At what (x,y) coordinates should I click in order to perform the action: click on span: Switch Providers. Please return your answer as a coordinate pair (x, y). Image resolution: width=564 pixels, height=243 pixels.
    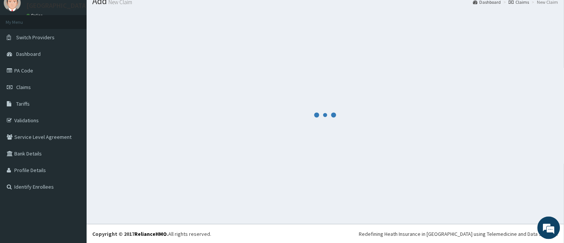
    Looking at the image, I should click on (35, 37).